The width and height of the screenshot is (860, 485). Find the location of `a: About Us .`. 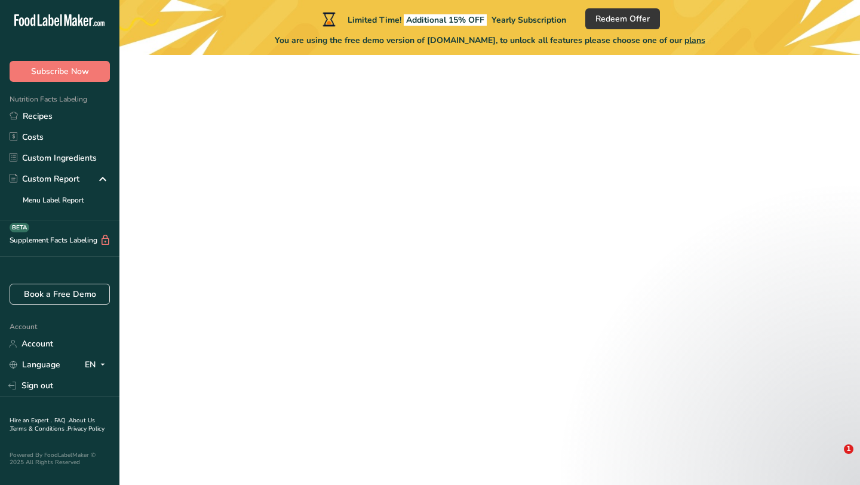

a: About Us . is located at coordinates (52, 424).